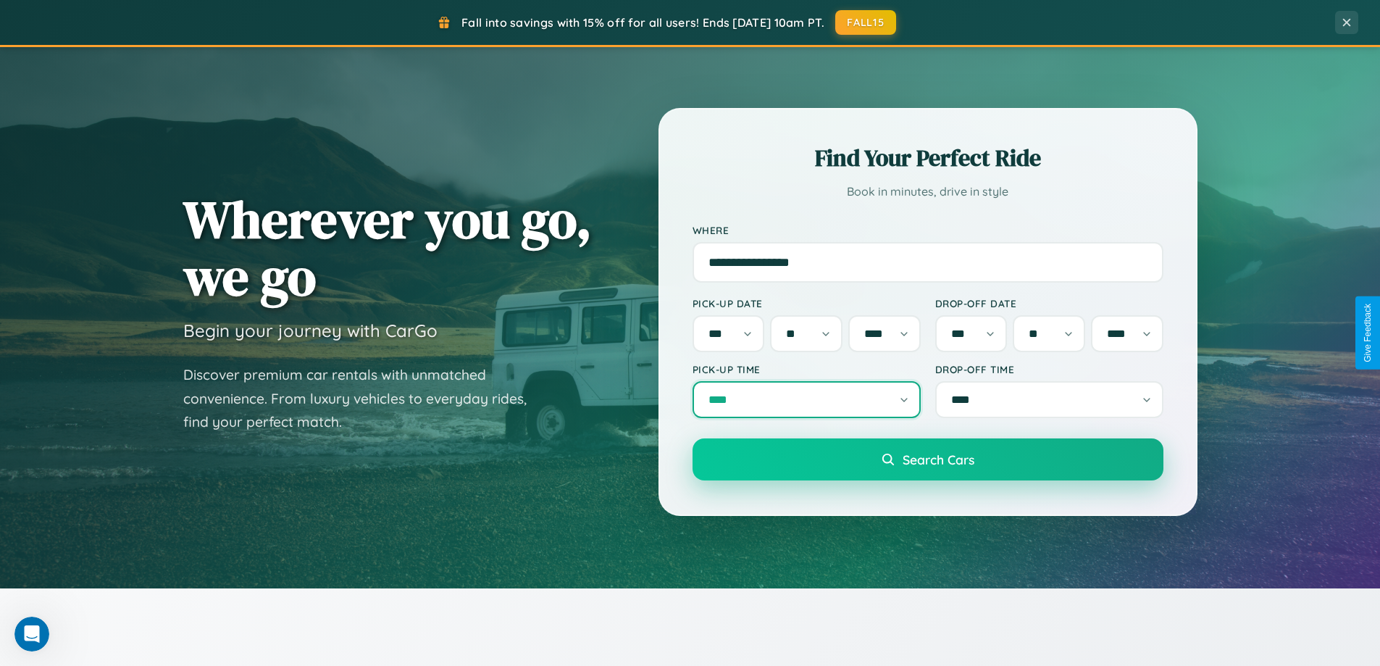  What do you see at coordinates (928, 191) in the screenshot?
I see `p: Book in minutes, drive in style` at bounding box center [928, 191].